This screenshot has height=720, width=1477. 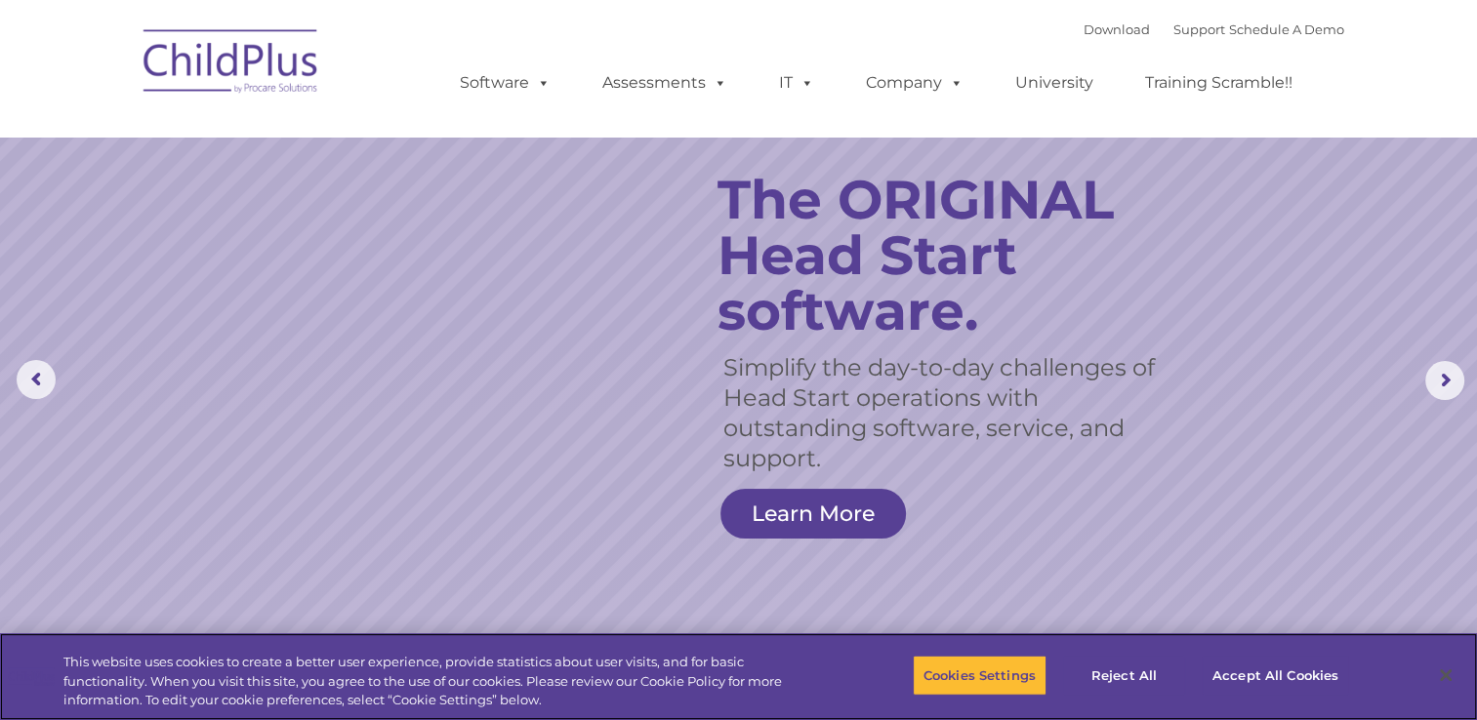 I want to click on rs-layer: The ORIGINAL Head Start software., so click(x=948, y=255).